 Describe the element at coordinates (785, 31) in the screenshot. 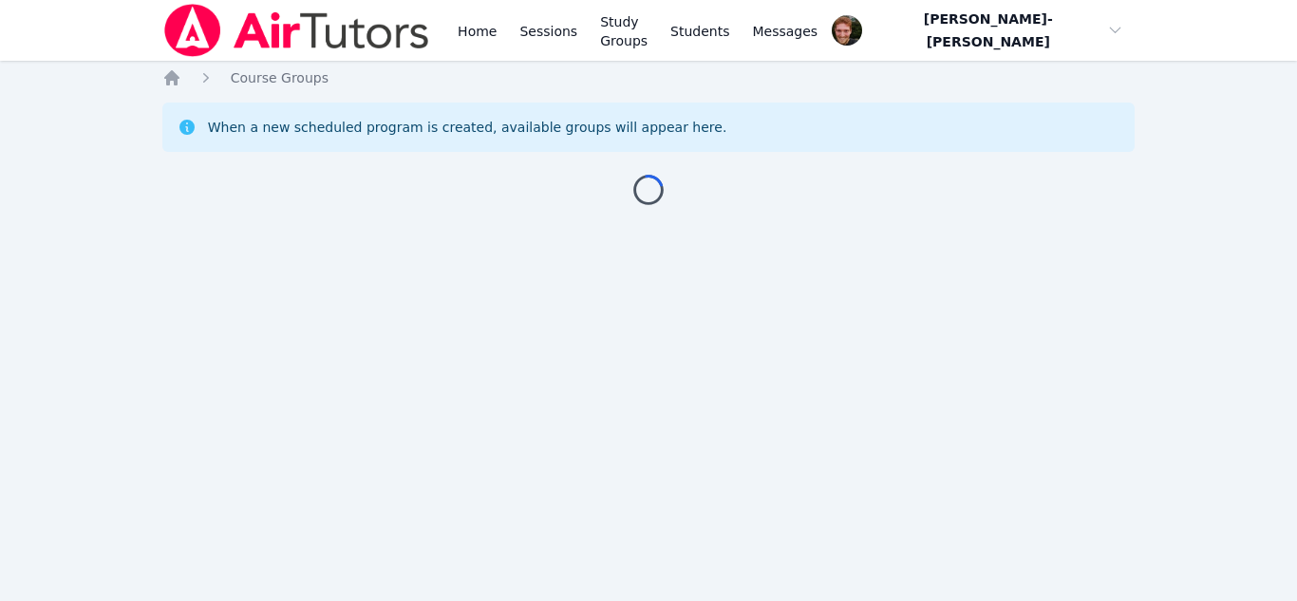

I see `span: Messages` at that location.